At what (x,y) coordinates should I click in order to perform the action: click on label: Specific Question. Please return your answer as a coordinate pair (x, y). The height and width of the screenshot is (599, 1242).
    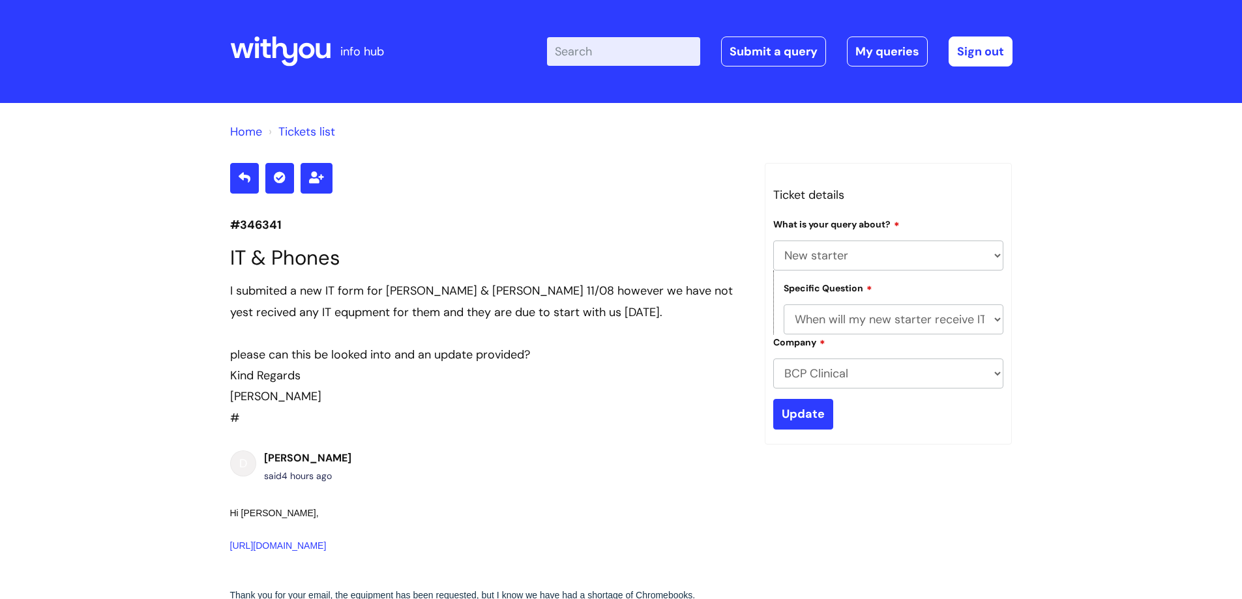
    Looking at the image, I should click on (828, 288).